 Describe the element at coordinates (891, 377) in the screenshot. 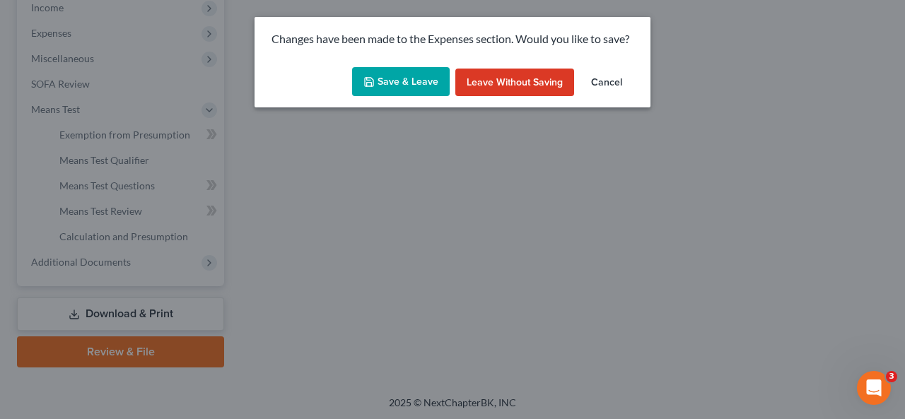

I see `span: 3` at that location.